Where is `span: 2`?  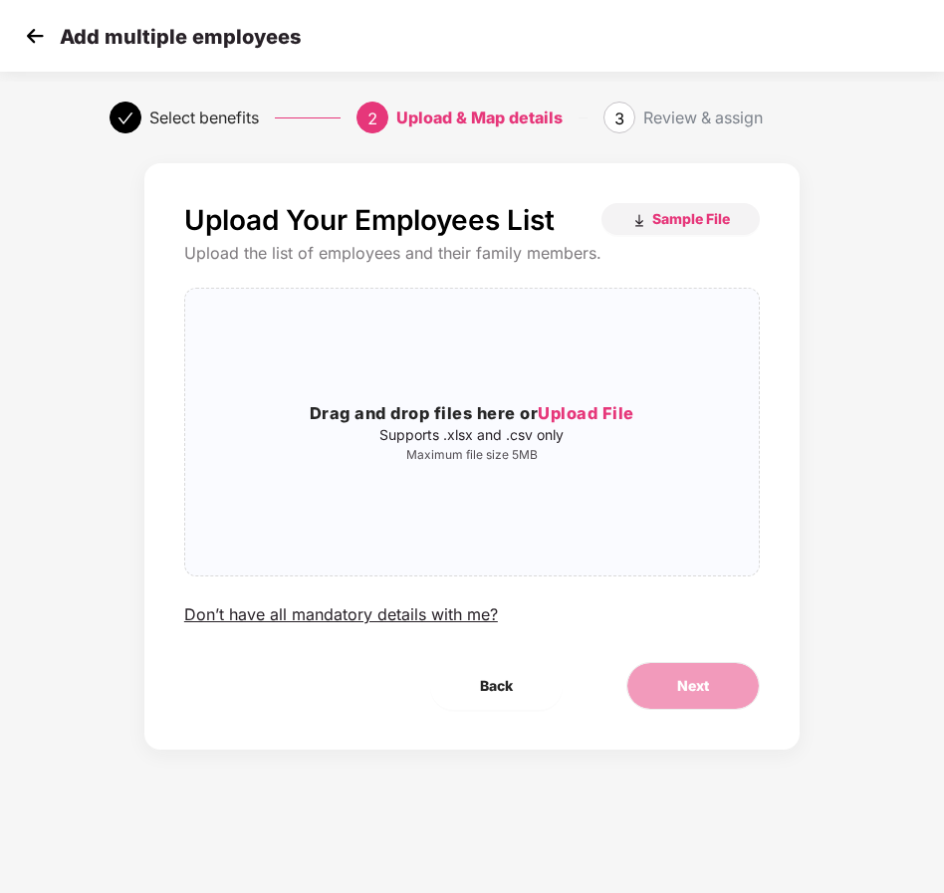 span: 2 is located at coordinates (372, 119).